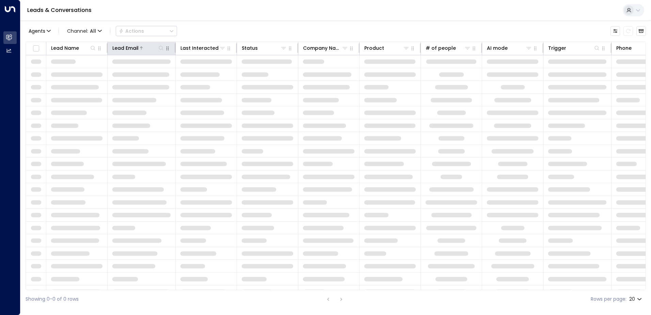  What do you see at coordinates (628, 31) in the screenshot?
I see `span: Refresh` at bounding box center [628, 31].